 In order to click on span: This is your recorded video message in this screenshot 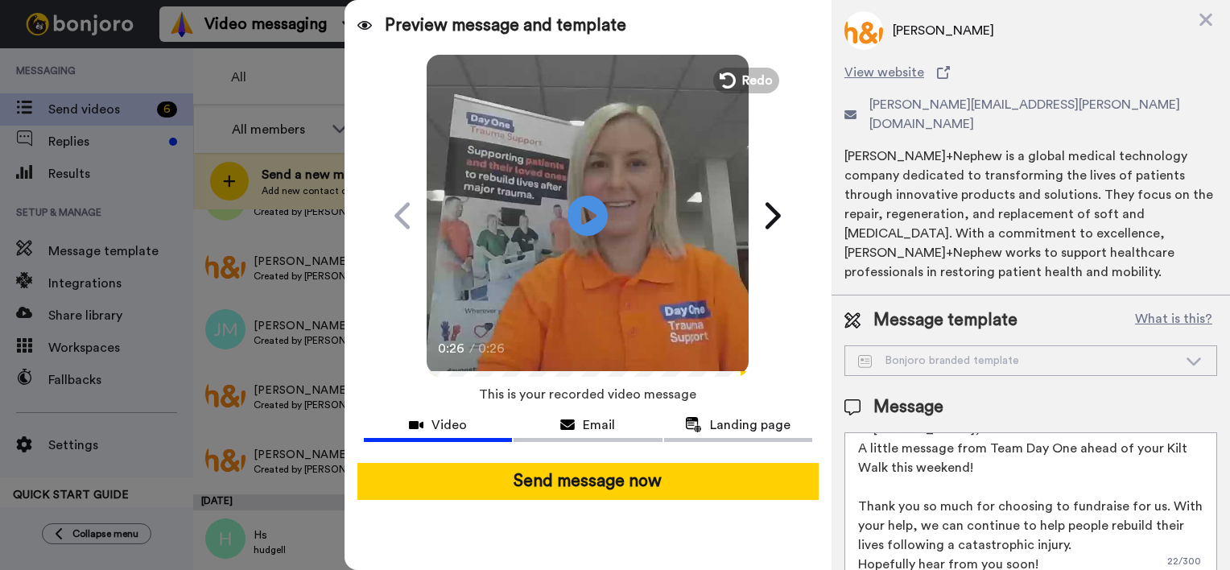, I will do `click(588, 394)`.